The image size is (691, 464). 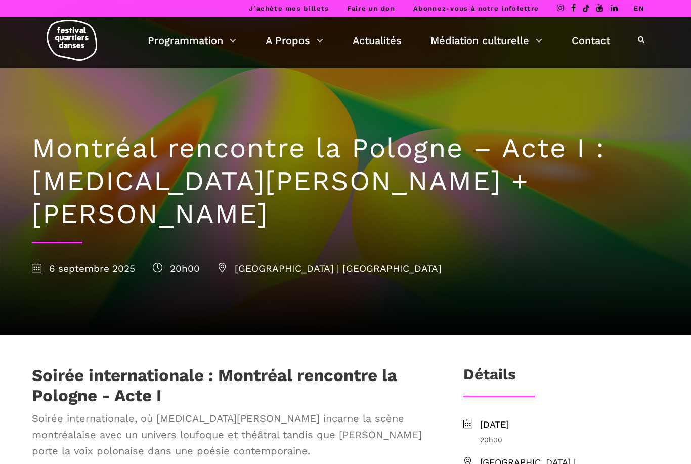 I want to click on a: Contact, so click(x=591, y=40).